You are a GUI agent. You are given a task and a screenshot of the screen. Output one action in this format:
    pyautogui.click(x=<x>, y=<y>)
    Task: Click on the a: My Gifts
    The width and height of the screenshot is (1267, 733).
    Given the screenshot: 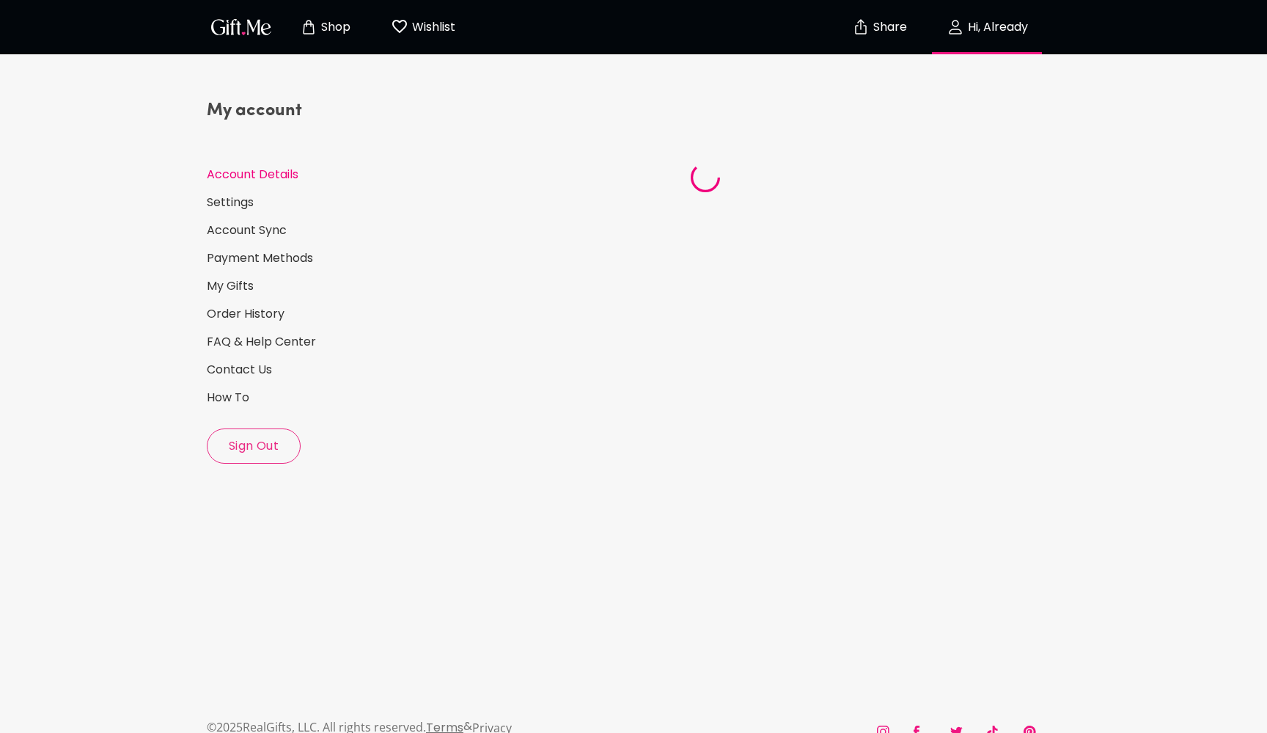 What is the action you would take?
    pyautogui.click(x=309, y=286)
    